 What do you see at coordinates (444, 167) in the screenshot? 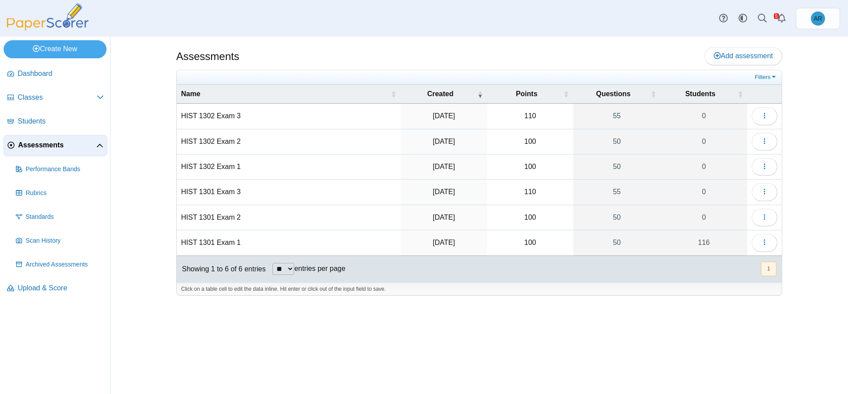
I see `time: Feb 18, 2025 at 9:28 PM` at bounding box center [444, 167].